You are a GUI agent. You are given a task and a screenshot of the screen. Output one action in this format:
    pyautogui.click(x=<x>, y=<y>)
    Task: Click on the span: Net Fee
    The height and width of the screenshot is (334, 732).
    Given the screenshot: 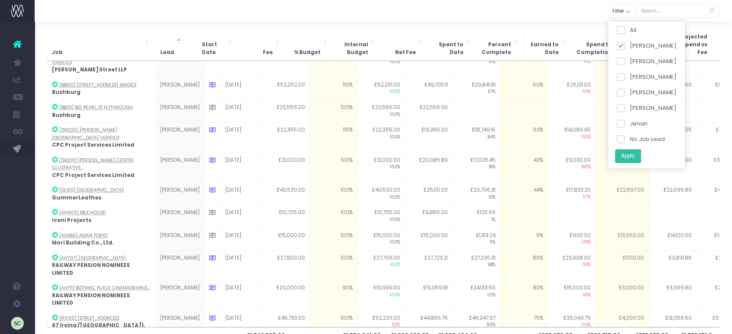 What is the action you would take?
    pyautogui.click(x=406, y=53)
    